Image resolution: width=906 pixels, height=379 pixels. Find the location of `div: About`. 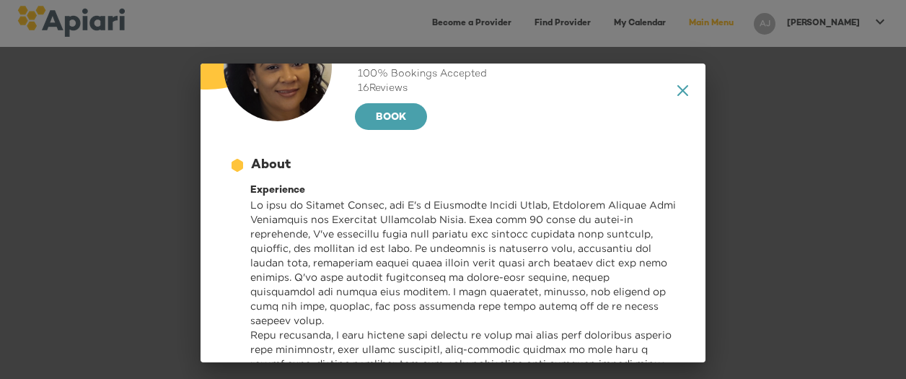

div: About is located at coordinates (270, 165).